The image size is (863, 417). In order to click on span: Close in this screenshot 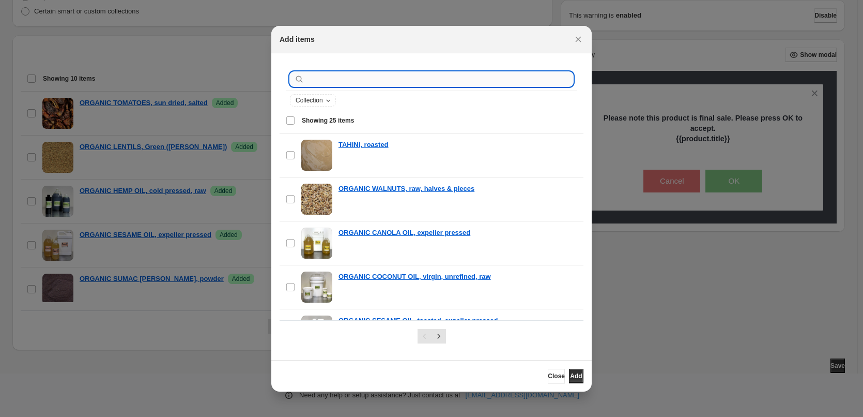, I will do `click(556, 376)`.